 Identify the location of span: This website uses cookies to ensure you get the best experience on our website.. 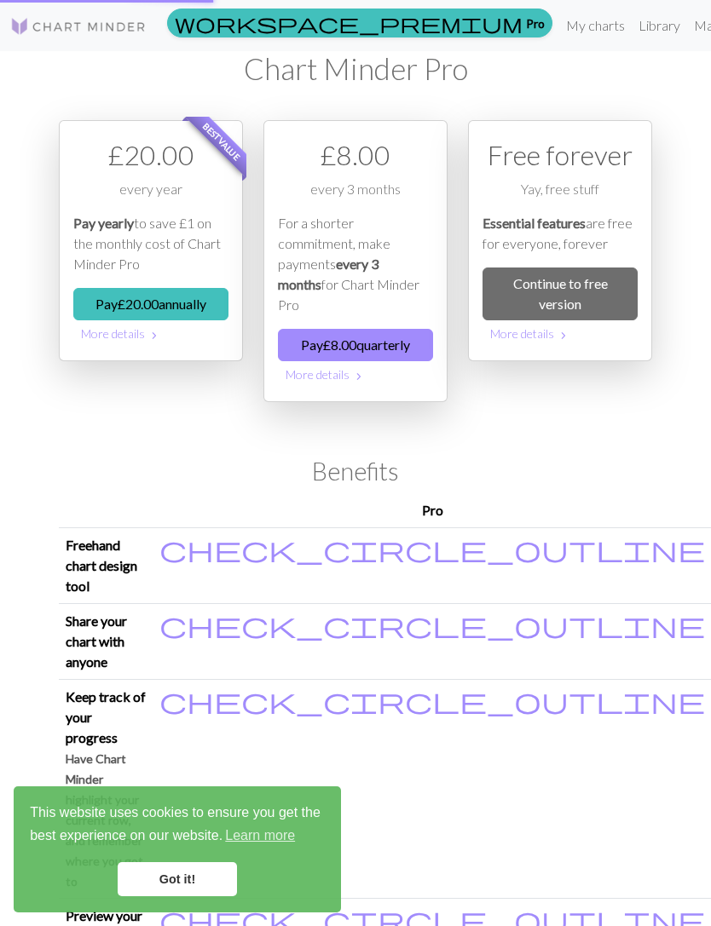
(177, 826).